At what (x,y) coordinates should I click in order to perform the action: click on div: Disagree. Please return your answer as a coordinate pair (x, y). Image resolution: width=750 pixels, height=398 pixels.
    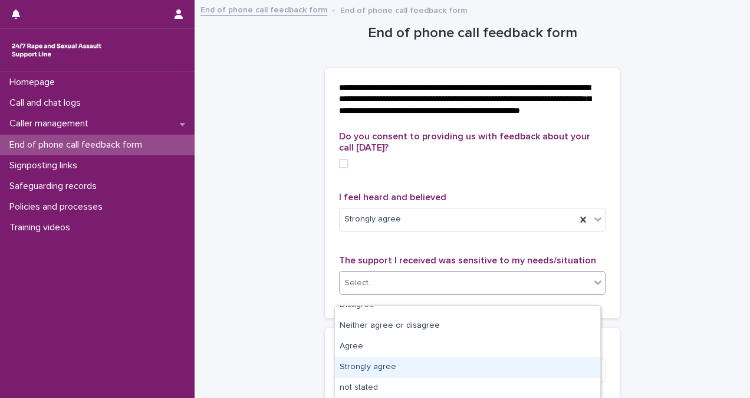
    Looking at the image, I should click on (468, 305).